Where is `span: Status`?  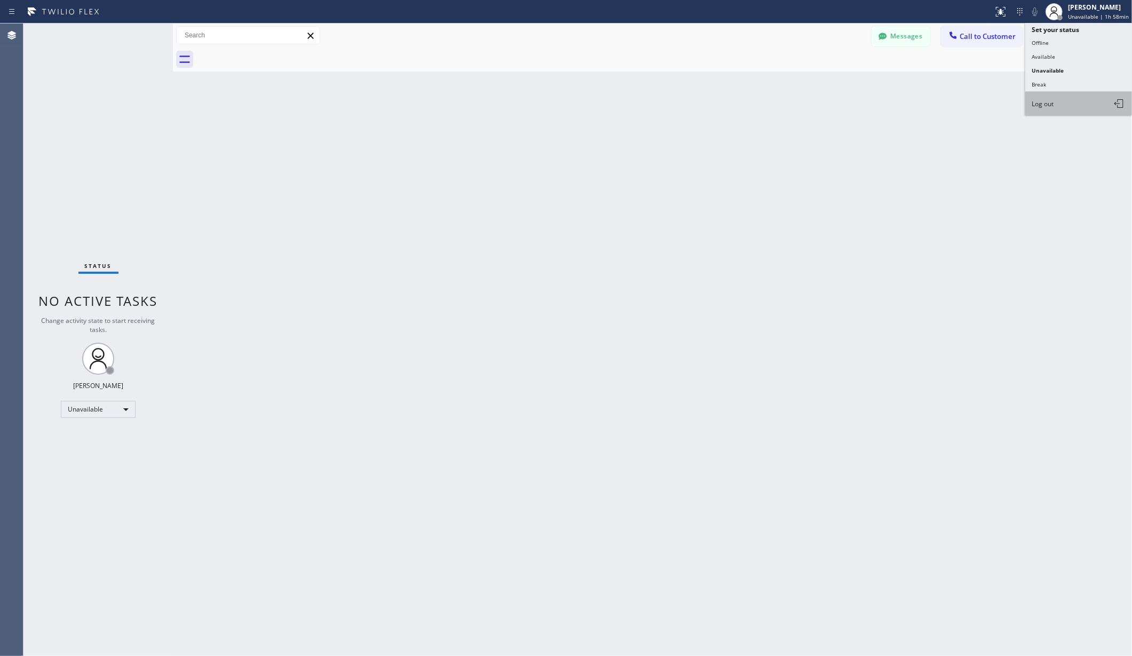 span: Status is located at coordinates (98, 266).